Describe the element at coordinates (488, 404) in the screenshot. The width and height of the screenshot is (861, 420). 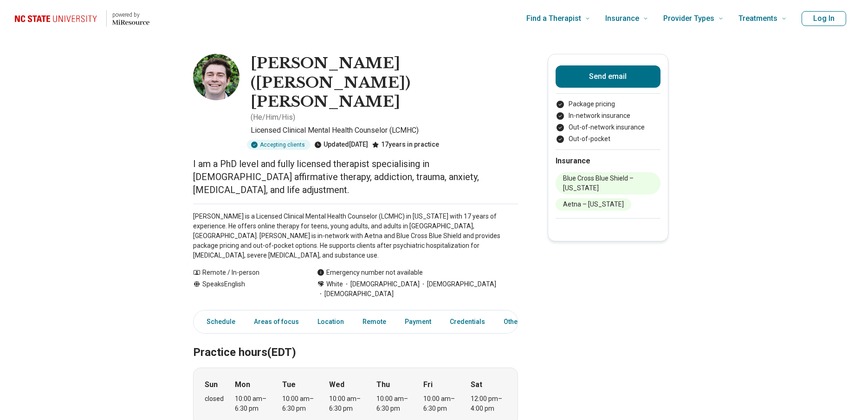
I see `div: 12:00 pm – 4:00 pm` at that location.